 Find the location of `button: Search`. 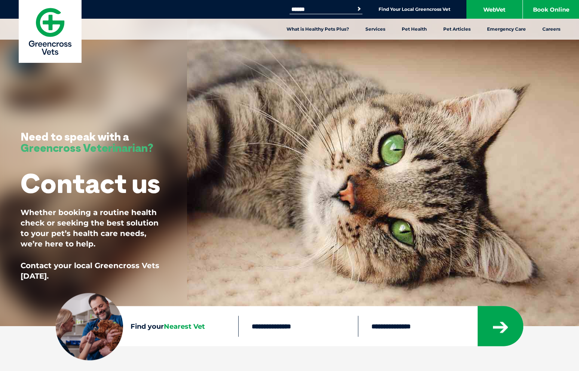

button: Search is located at coordinates (359, 9).